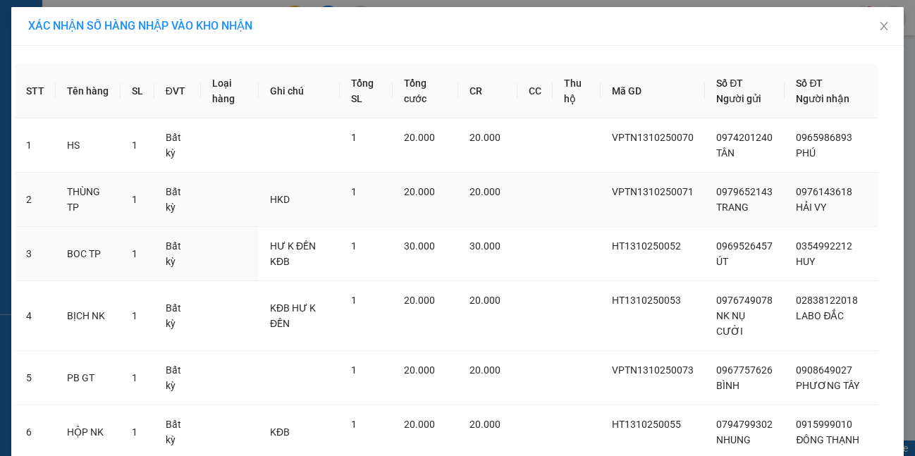 The height and width of the screenshot is (456, 915). What do you see at coordinates (745, 424) in the screenshot?
I see `span: 0794799302` at bounding box center [745, 424].